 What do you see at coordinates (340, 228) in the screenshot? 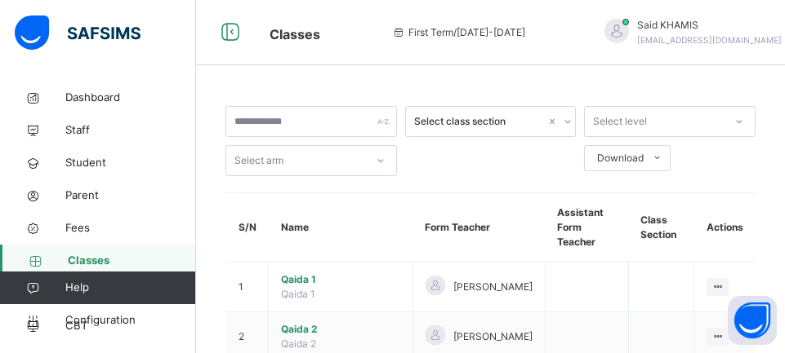
I see `th: Name` at bounding box center [340, 228].